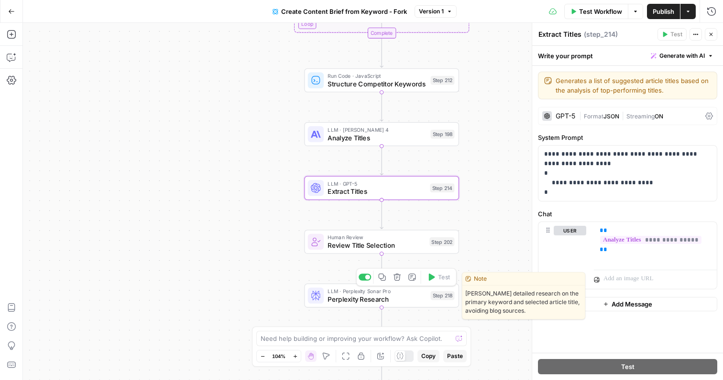 This screenshot has width=723, height=380. Describe the element at coordinates (640, 116) in the screenshot. I see `span: Streaming` at that location.